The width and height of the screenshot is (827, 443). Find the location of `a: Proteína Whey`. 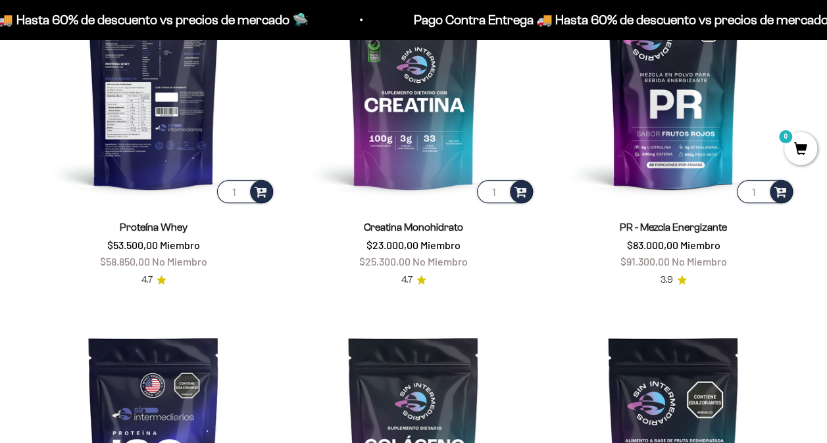

a: Proteína Whey is located at coordinates (153, 227).